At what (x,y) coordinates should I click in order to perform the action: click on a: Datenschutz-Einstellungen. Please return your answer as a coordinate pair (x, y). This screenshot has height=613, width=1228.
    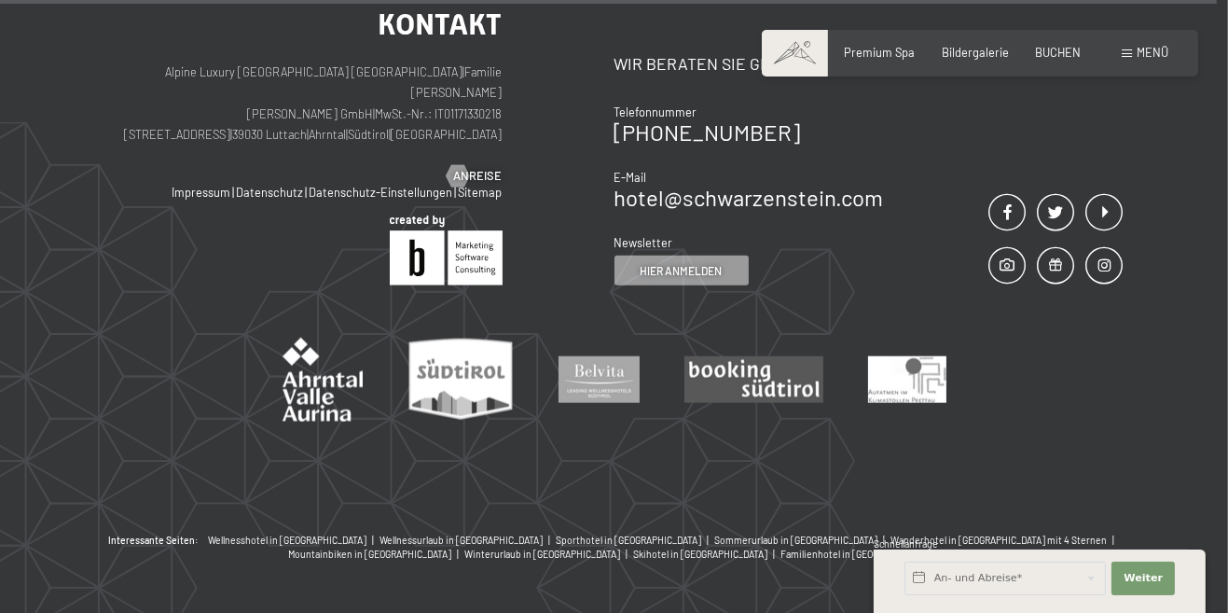
    Looking at the image, I should click on (381, 192).